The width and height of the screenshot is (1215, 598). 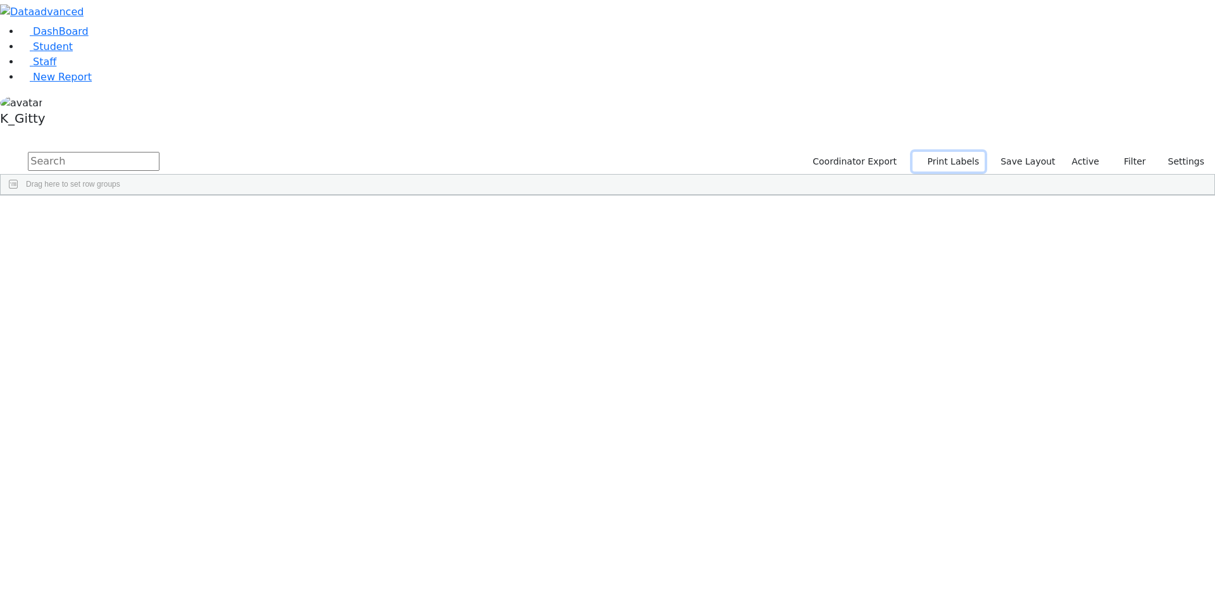 What do you see at coordinates (1181, 161) in the screenshot?
I see `button: Settings` at bounding box center [1181, 161].